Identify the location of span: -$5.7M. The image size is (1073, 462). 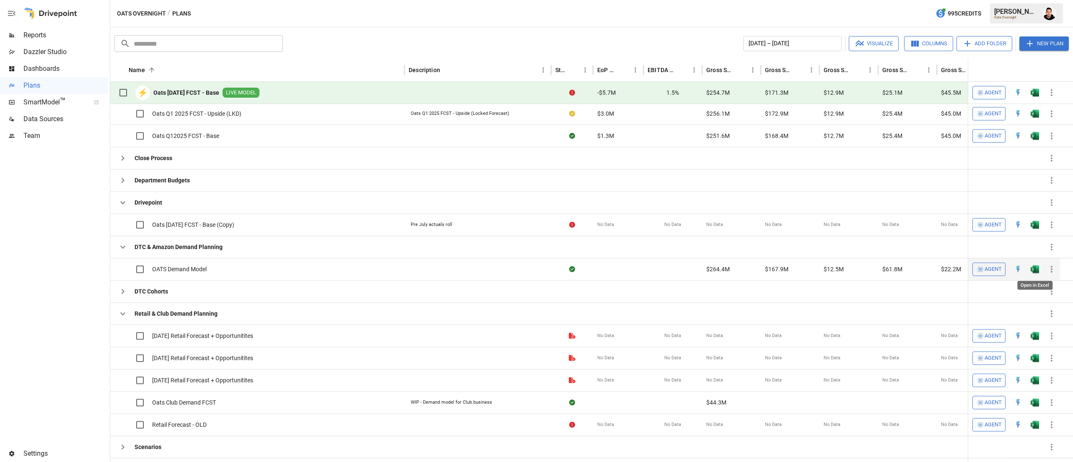
(607, 93).